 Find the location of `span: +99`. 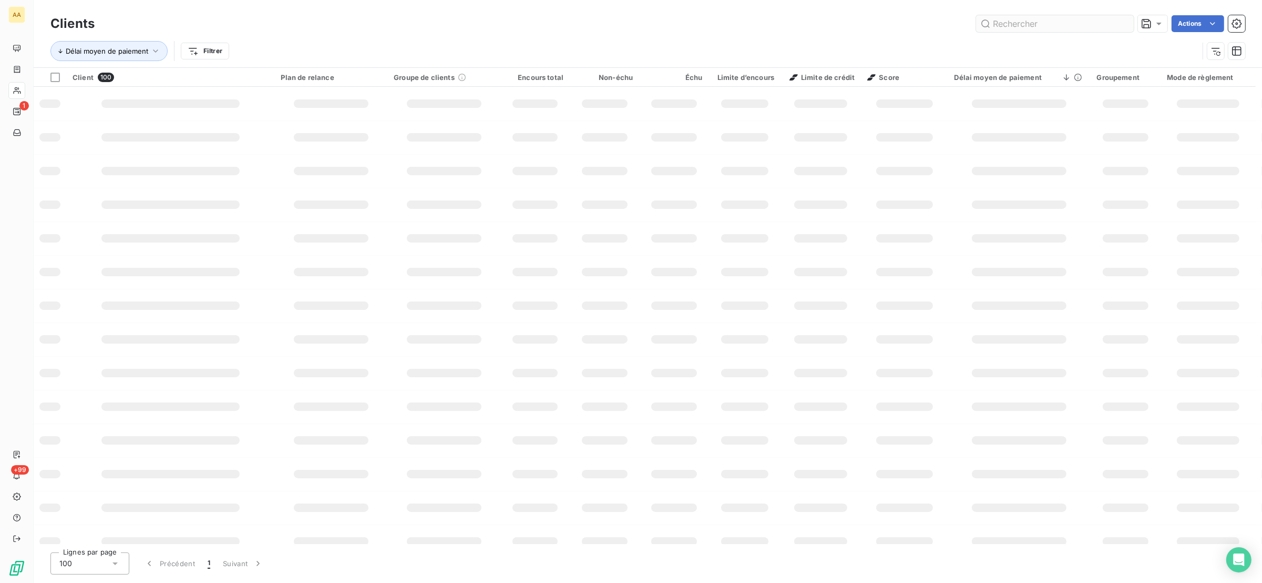

span: +99 is located at coordinates (20, 470).